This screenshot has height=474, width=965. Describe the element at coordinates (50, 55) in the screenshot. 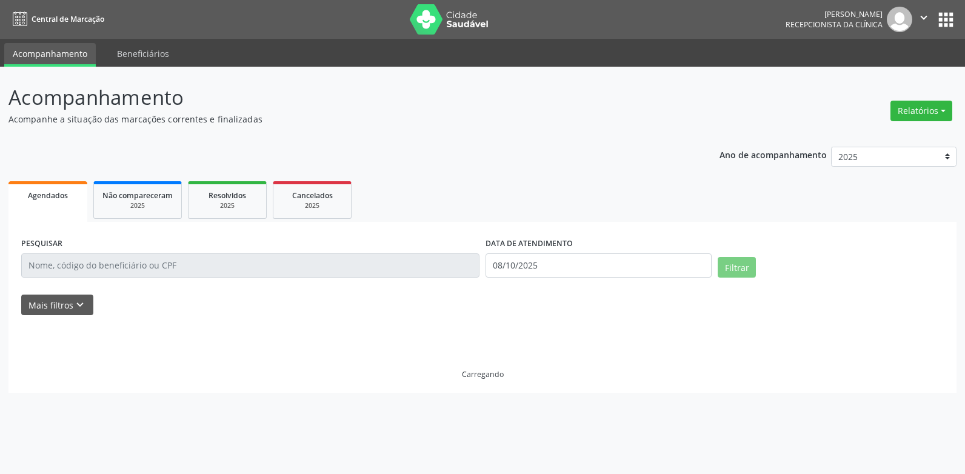

I see `a: Acompanhamento` at that location.